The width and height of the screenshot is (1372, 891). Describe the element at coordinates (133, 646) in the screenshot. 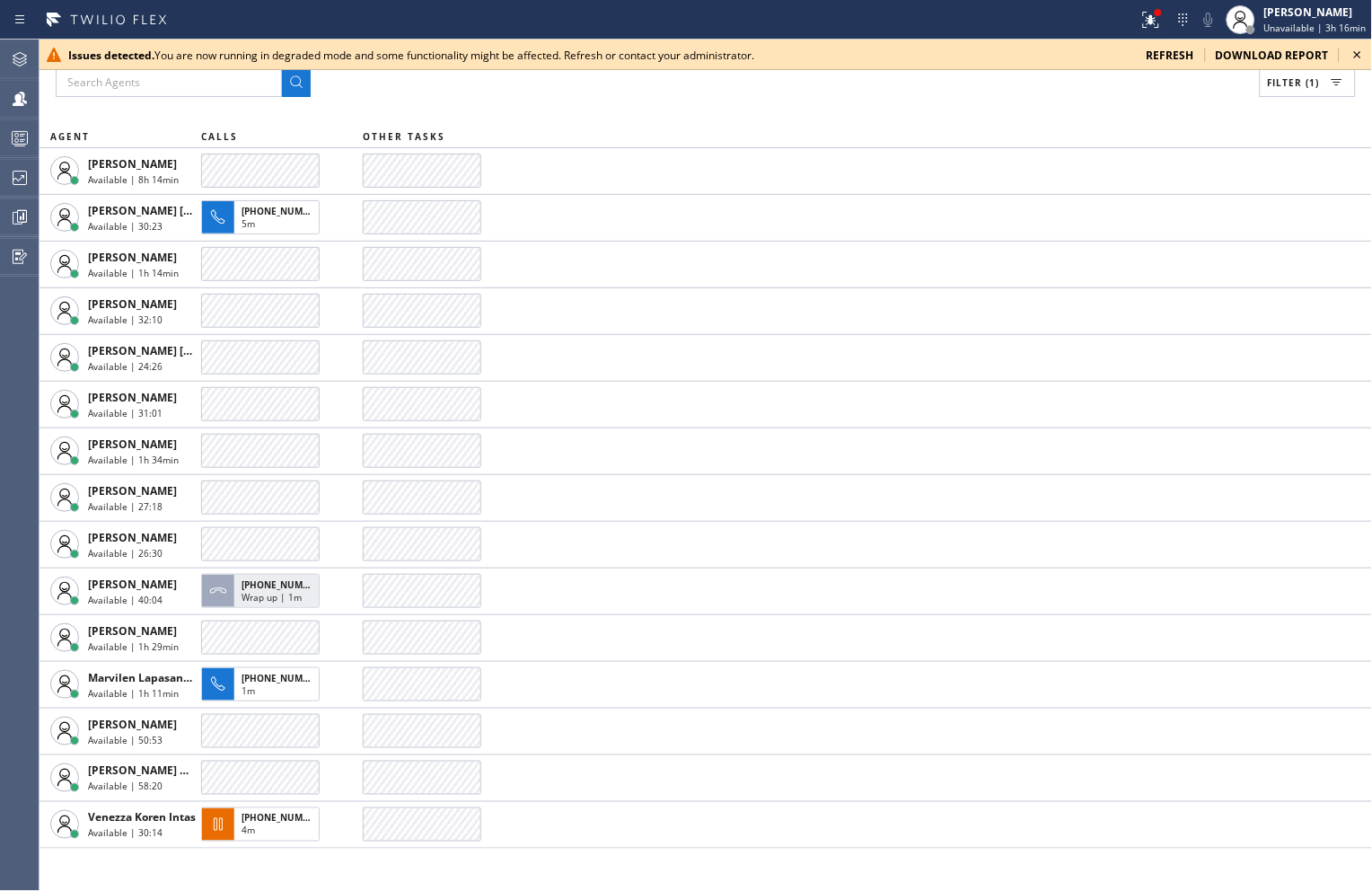

I see `span: Available | 1h 29min` at that location.